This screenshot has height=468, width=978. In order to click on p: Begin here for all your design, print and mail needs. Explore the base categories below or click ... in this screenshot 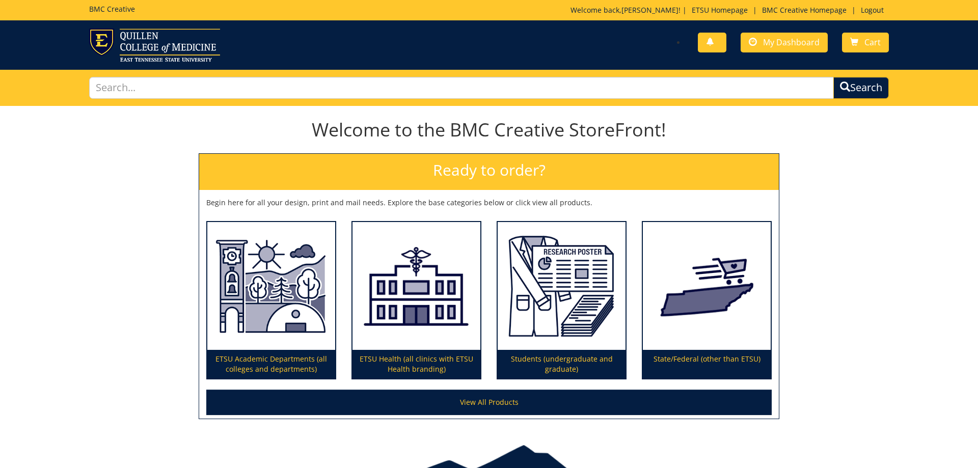, I will do `click(489, 203)`.